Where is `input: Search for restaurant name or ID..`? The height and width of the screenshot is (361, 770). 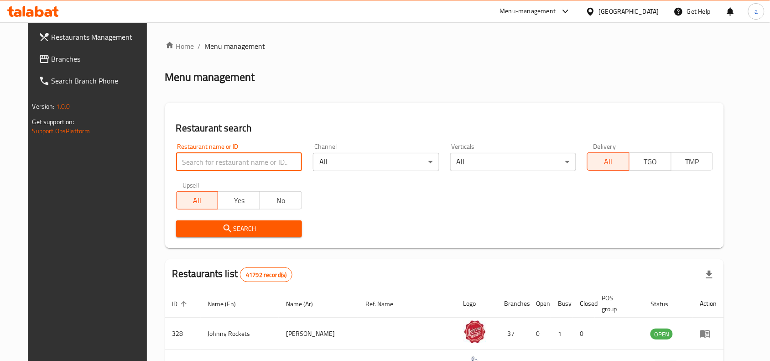 input: Search for restaurant name or ID.. is located at coordinates (239, 162).